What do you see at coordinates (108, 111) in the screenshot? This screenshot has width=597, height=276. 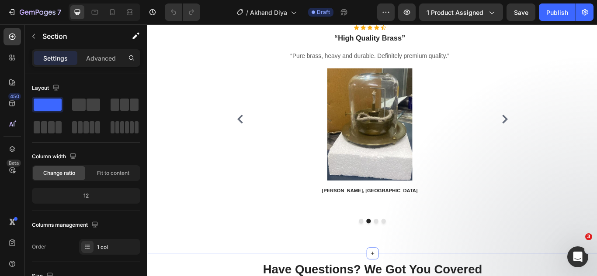 I see `button: Carousel Back Arrow` at bounding box center [108, 111].